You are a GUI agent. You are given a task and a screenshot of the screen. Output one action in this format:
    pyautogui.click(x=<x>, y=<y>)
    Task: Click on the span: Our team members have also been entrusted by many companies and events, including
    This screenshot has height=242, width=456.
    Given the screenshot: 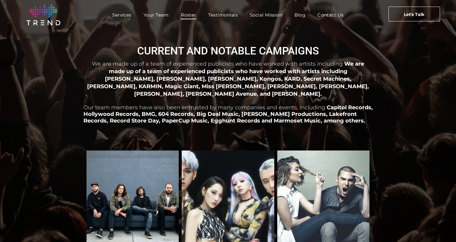 What is the action you would take?
    pyautogui.click(x=204, y=108)
    